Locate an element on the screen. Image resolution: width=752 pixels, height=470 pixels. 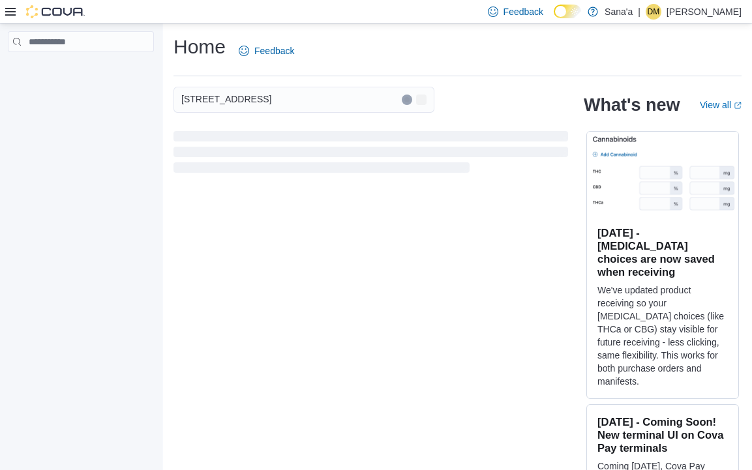
button: Open list of options is located at coordinates (421, 100).